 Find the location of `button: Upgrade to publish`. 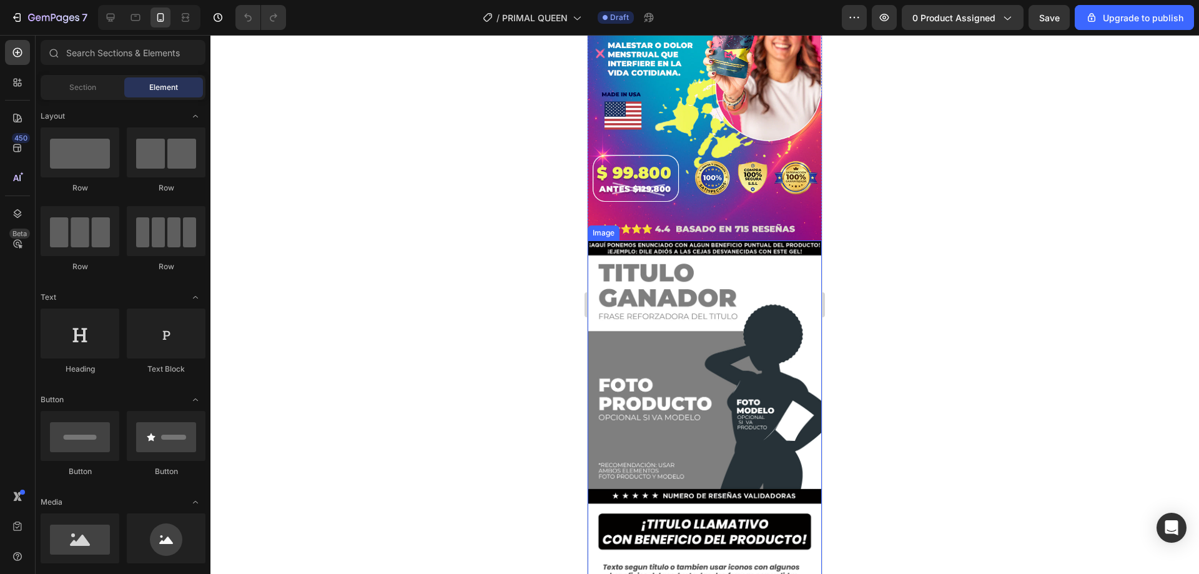

button: Upgrade to publish is located at coordinates (1134, 17).